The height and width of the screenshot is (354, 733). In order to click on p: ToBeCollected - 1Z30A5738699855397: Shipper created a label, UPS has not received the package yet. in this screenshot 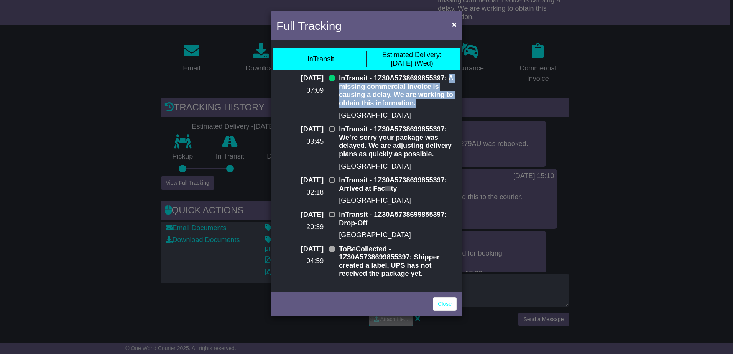, I will do `click(398, 262)`.